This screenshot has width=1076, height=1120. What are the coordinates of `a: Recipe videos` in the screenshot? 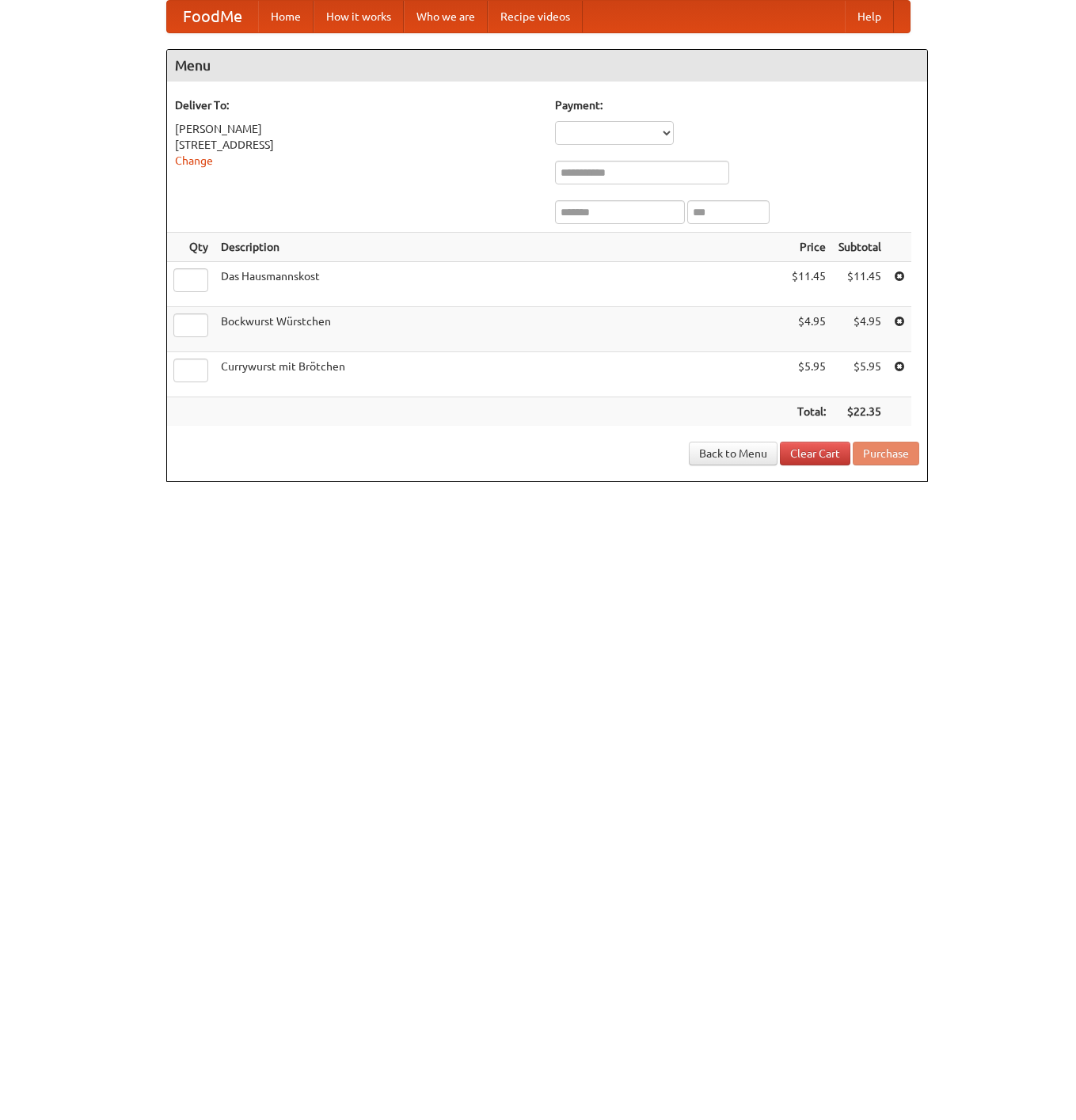 It's located at (535, 16).